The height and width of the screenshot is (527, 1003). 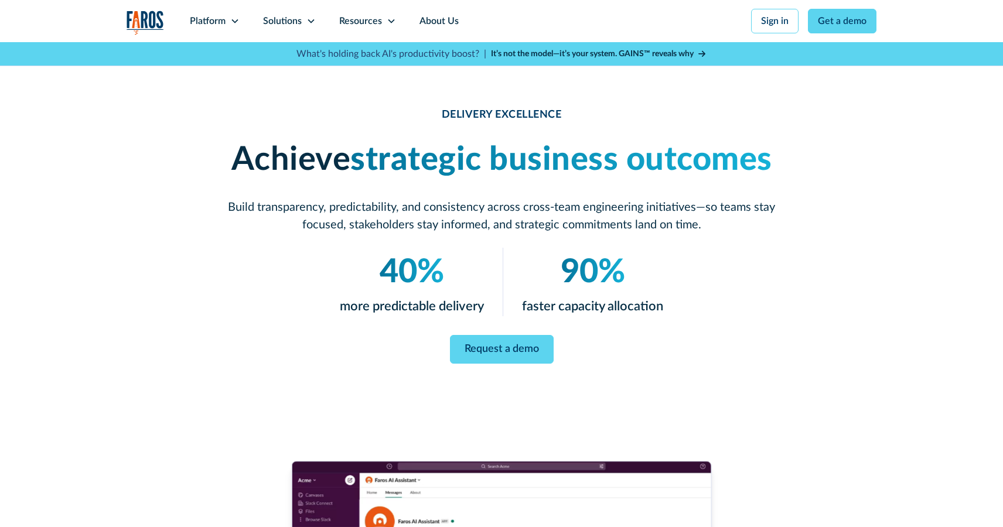 I want to click on div: Solutions, so click(x=282, y=21).